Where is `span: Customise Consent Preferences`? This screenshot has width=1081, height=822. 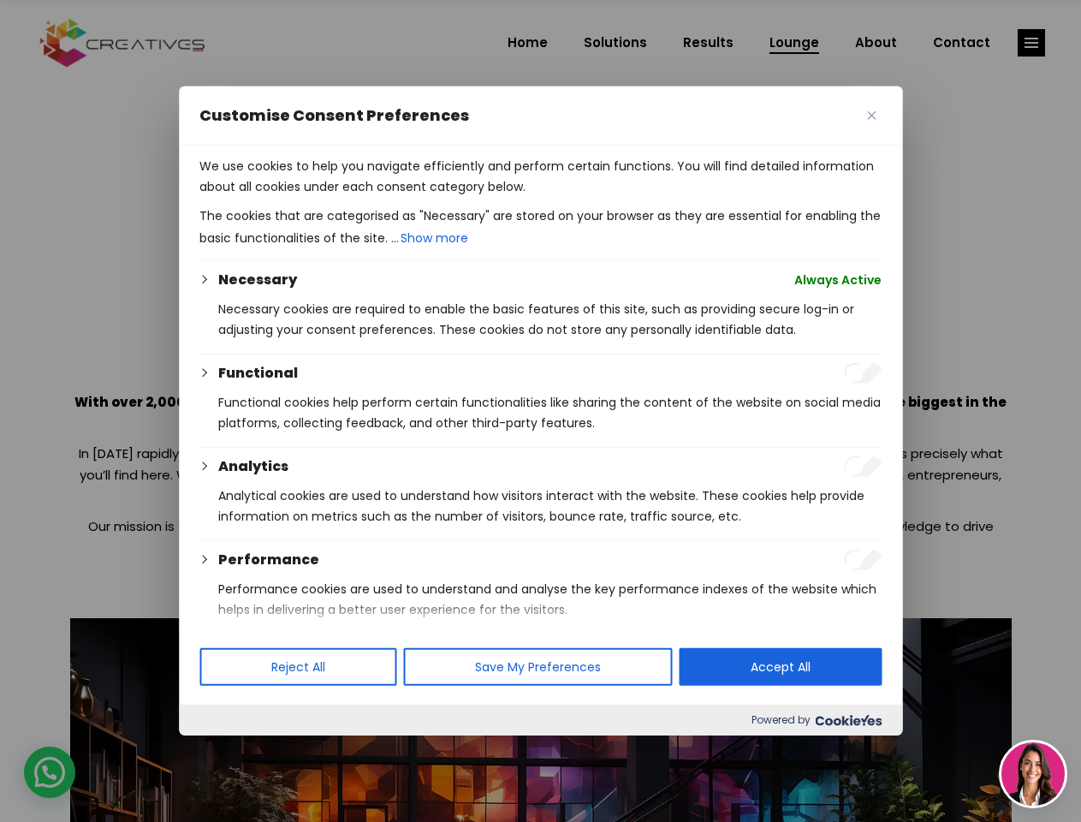 span: Customise Consent Preferences is located at coordinates (334, 116).